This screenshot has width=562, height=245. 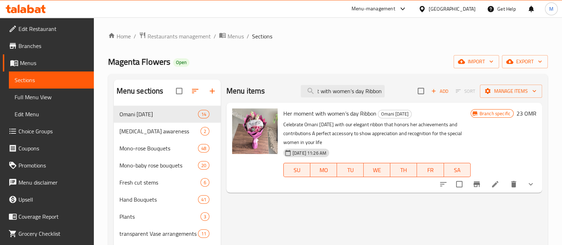 I want to click on span: Sort sections, so click(x=195, y=91).